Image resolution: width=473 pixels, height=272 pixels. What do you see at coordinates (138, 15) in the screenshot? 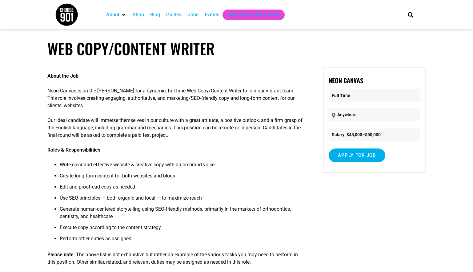
I see `a: Shop` at bounding box center [138, 15].